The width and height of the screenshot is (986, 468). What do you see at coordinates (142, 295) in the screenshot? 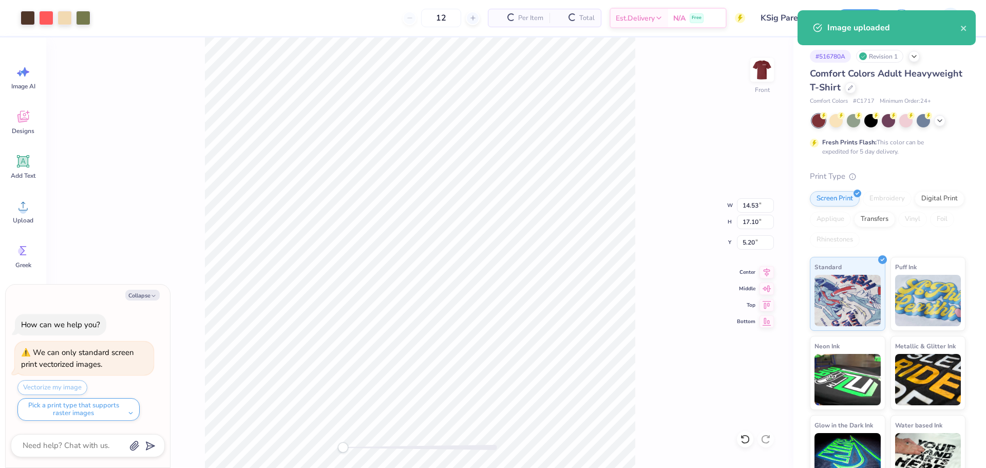
I see `button: Collapse` at bounding box center [142, 295].